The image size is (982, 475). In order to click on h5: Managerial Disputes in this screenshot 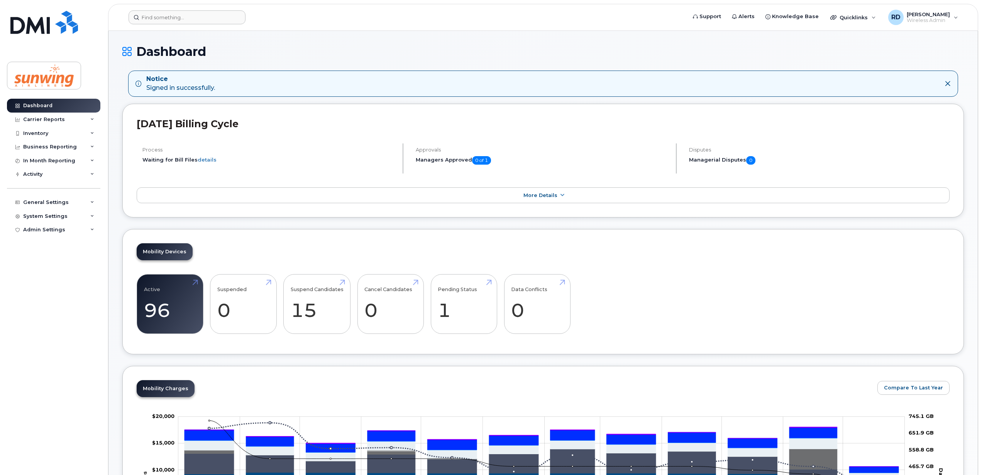, I will do `click(819, 161)`.